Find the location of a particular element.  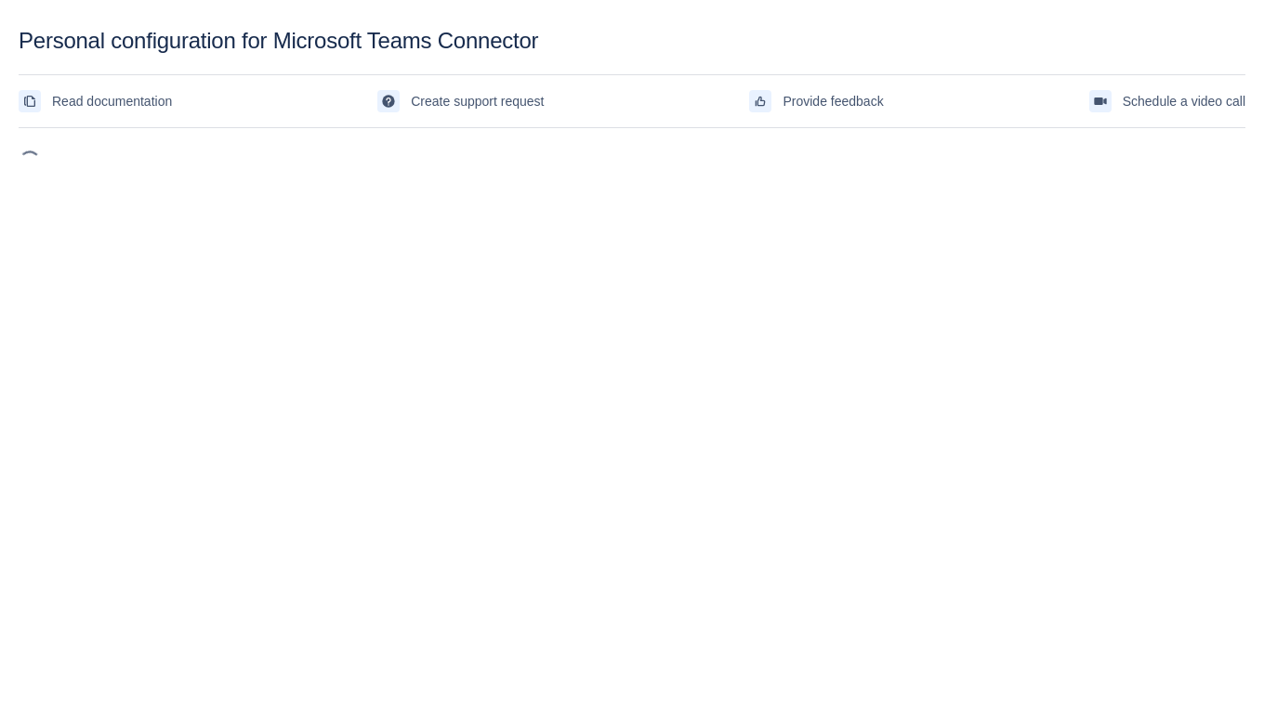

a: Create support request is located at coordinates (460, 101).